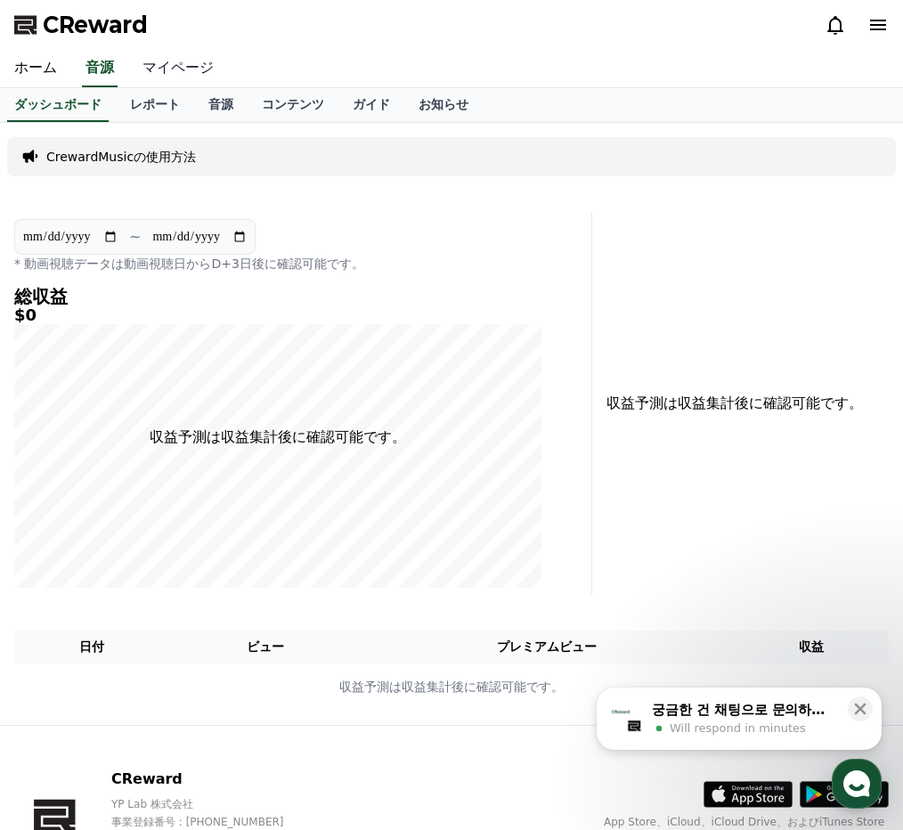 Image resolution: width=903 pixels, height=830 pixels. What do you see at coordinates (240, 779) in the screenshot?
I see `p: CReward` at bounding box center [240, 779].